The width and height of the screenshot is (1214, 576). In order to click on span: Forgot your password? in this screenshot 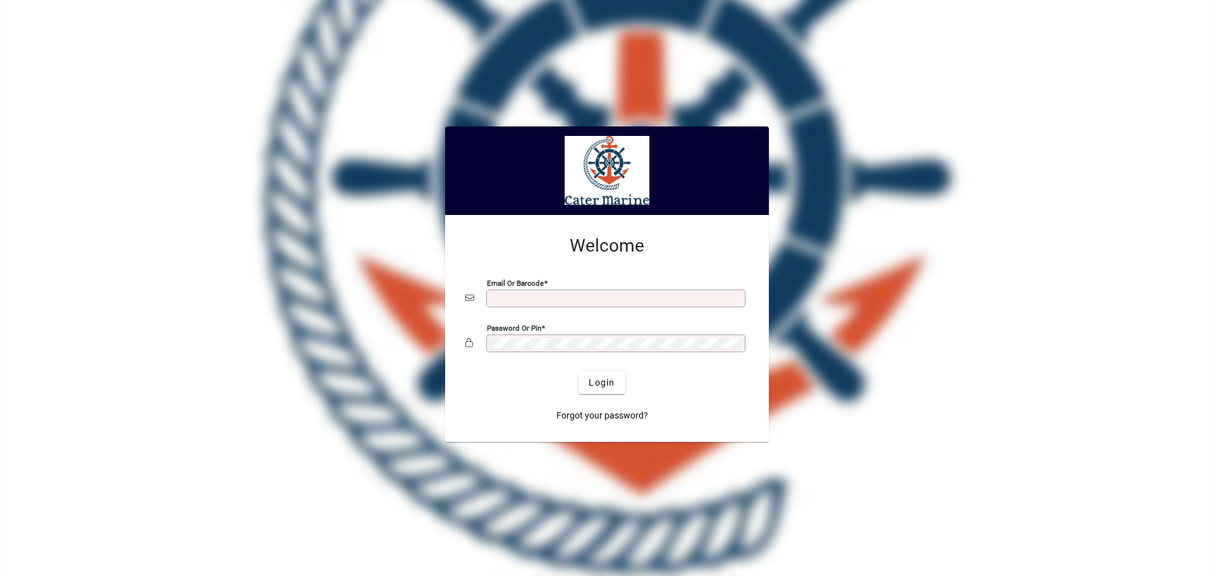, I will do `click(602, 415)`.